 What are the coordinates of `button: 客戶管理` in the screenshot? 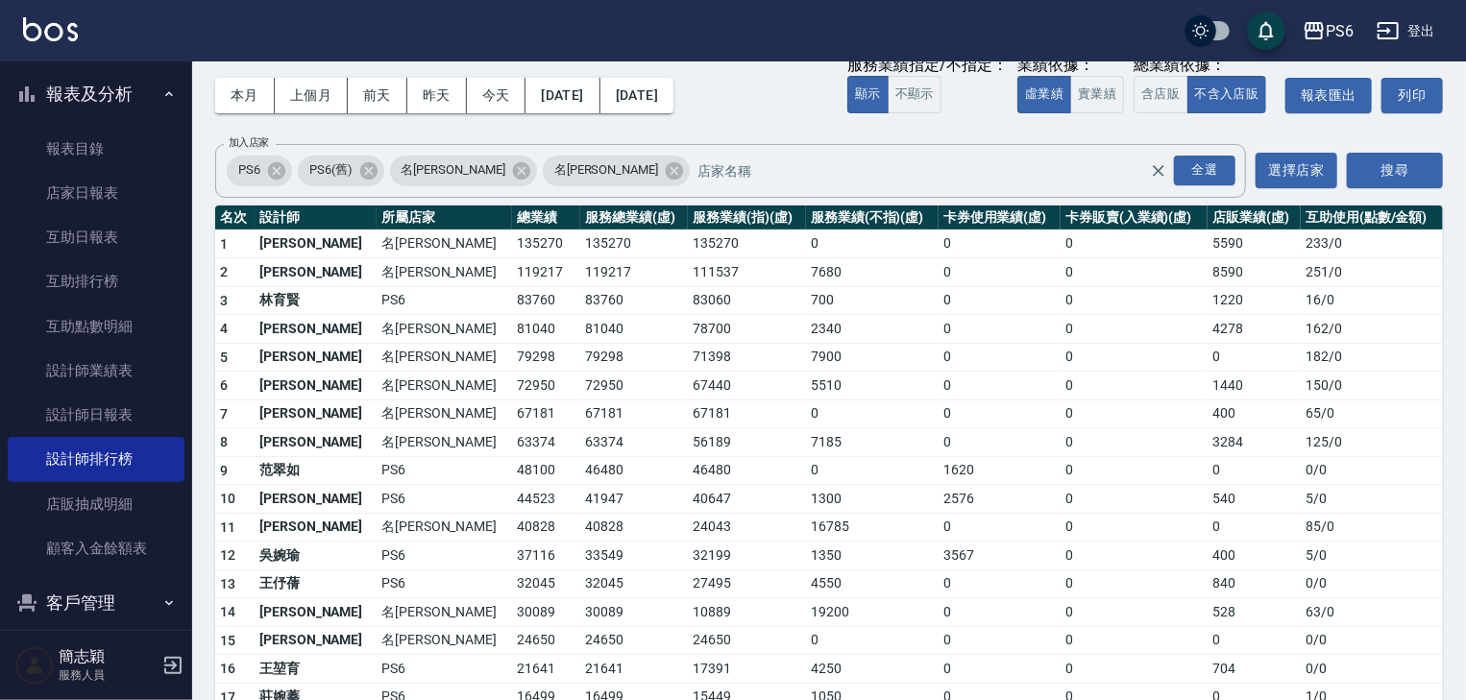 It's located at (96, 603).